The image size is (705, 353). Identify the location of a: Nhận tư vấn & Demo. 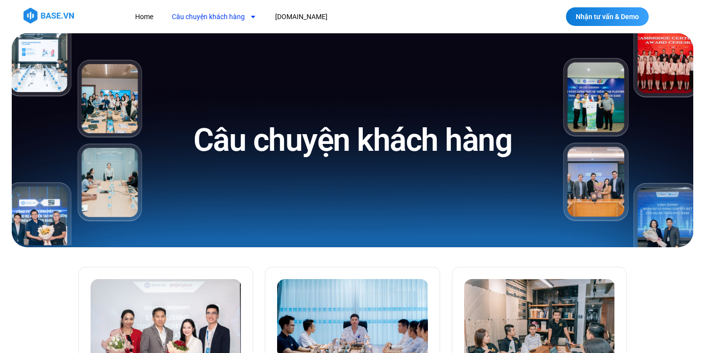
(607, 17).